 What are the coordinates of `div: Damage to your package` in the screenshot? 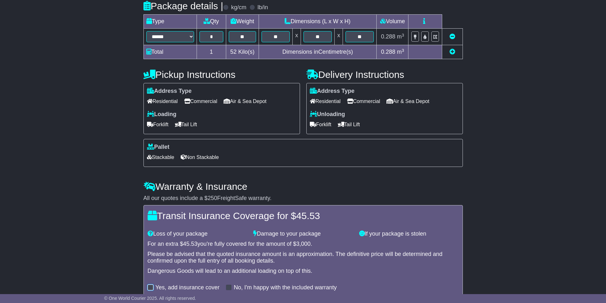 It's located at (303, 234).